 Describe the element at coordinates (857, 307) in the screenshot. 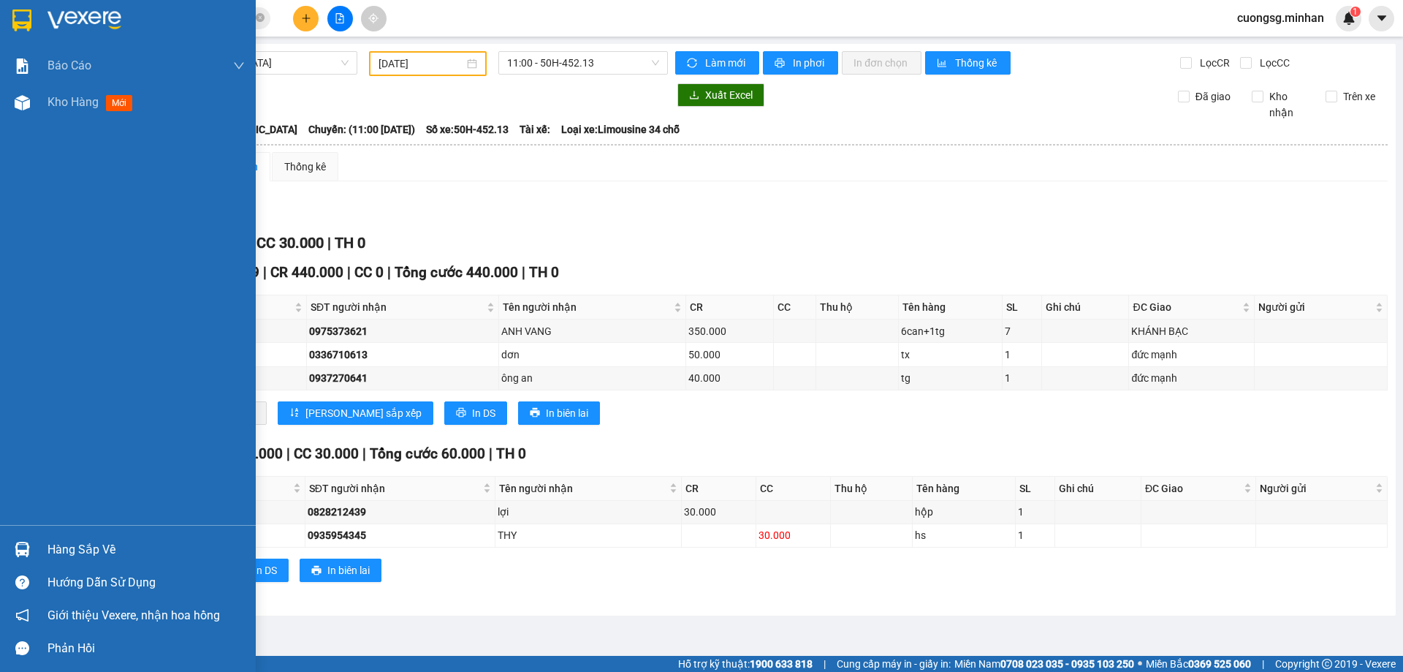

I see `th: Thu hộ` at that location.